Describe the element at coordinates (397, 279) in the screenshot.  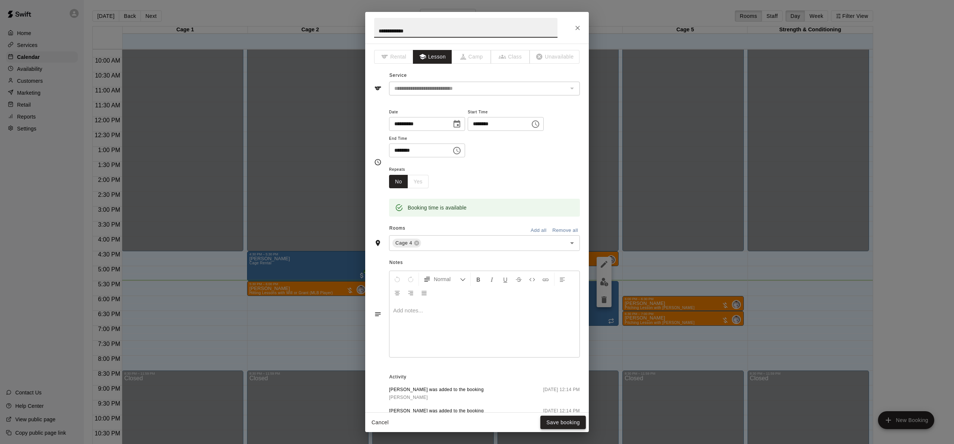
I see `button: Undo` at that location.